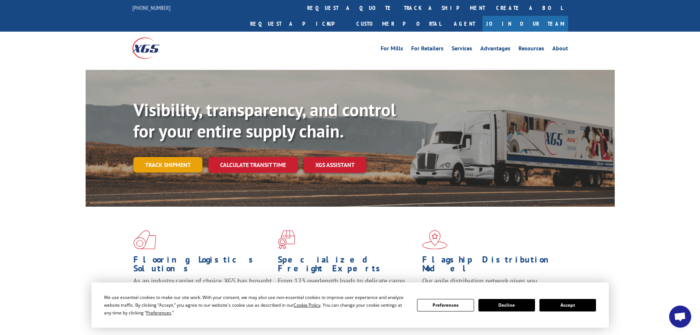 The width and height of the screenshot is (700, 335). What do you see at coordinates (286, 240) in the screenshot?
I see `img: xgs-icon-focused-on-flooring-red` at bounding box center [286, 240].